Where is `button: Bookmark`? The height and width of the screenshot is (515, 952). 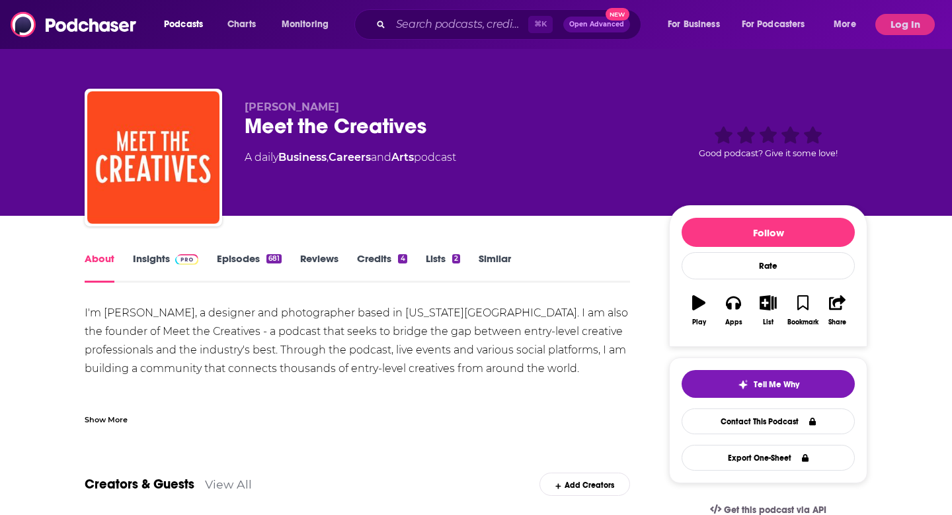 button: Bookmark is located at coordinates (803, 310).